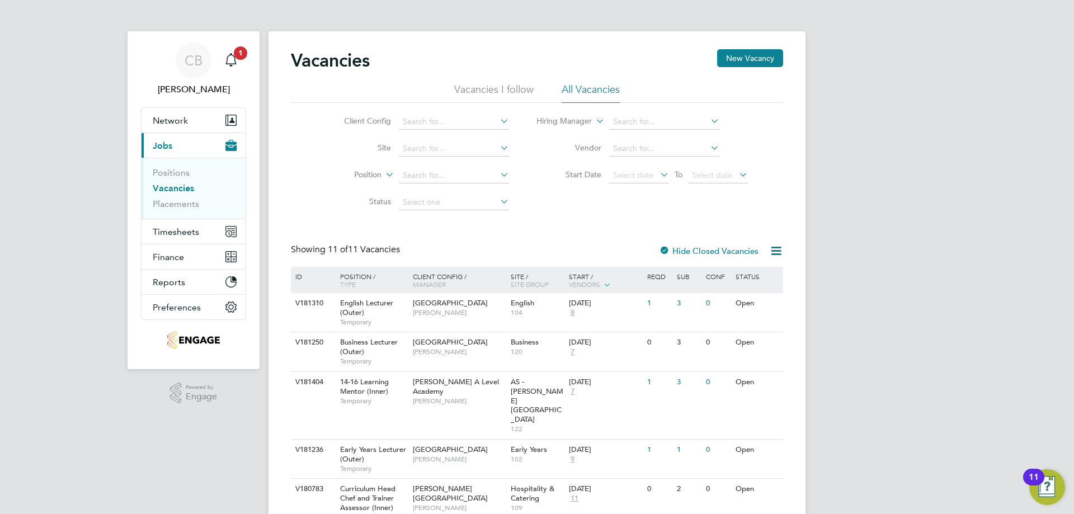  I want to click on button: New Vacancy, so click(750, 58).